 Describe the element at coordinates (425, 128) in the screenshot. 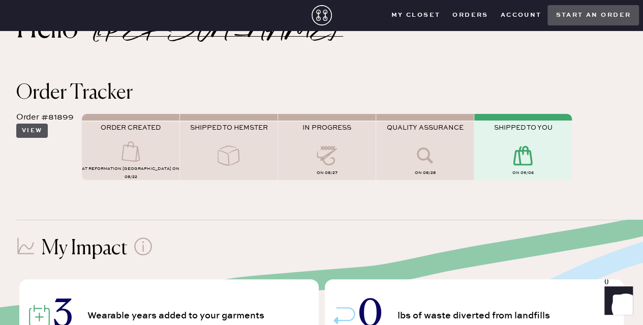

I see `span: QUALITY ASSURANCE` at that location.